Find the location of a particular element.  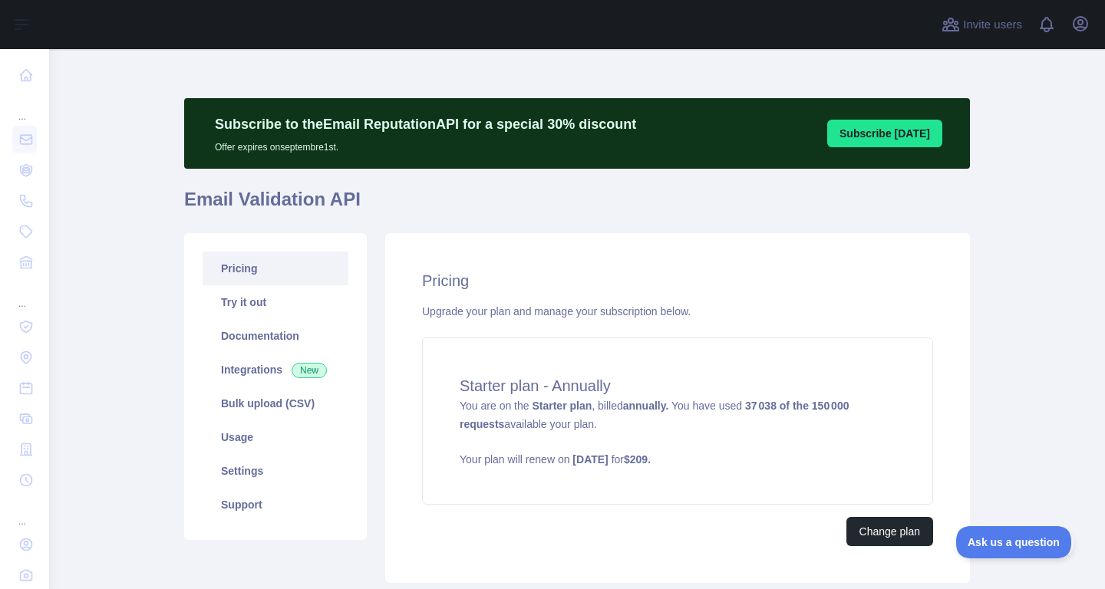

a: Usage is located at coordinates (275, 437).